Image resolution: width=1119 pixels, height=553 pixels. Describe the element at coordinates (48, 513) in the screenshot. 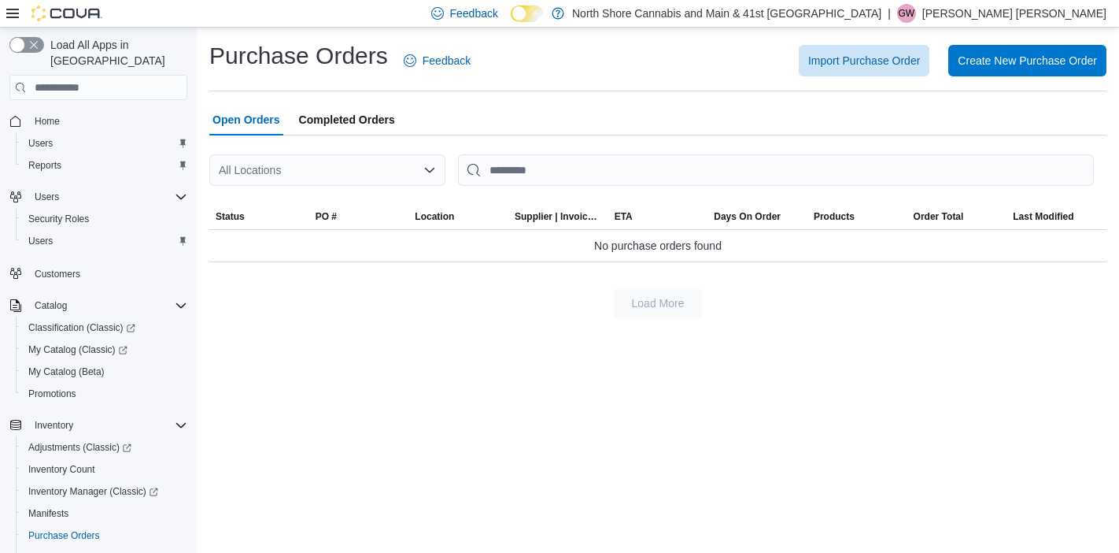

I see `a: Manifests` at that location.